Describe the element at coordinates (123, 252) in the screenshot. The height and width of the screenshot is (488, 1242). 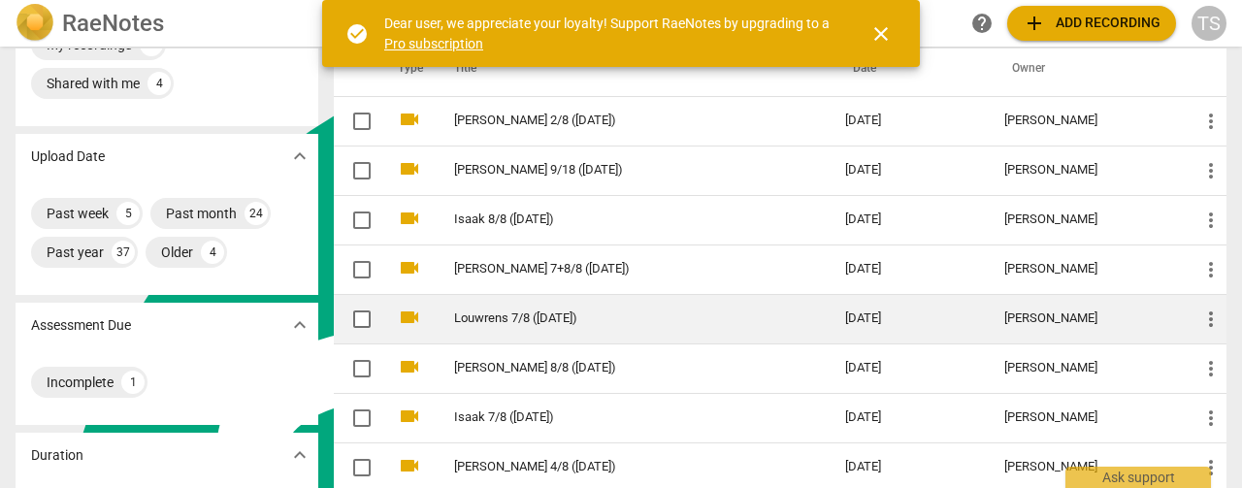
I see `div: 37` at that location.